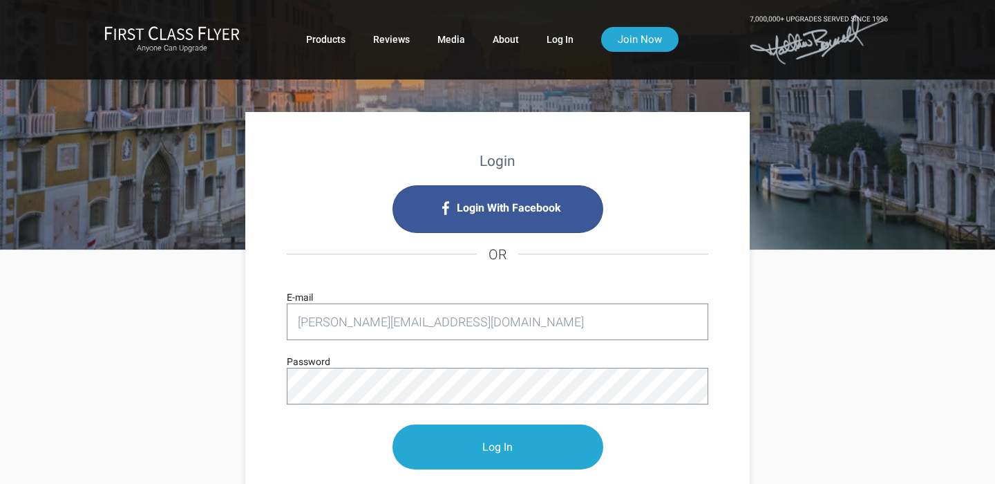 The height and width of the screenshot is (484, 995). Describe the element at coordinates (300, 297) in the screenshot. I see `label: E-mail` at that location.